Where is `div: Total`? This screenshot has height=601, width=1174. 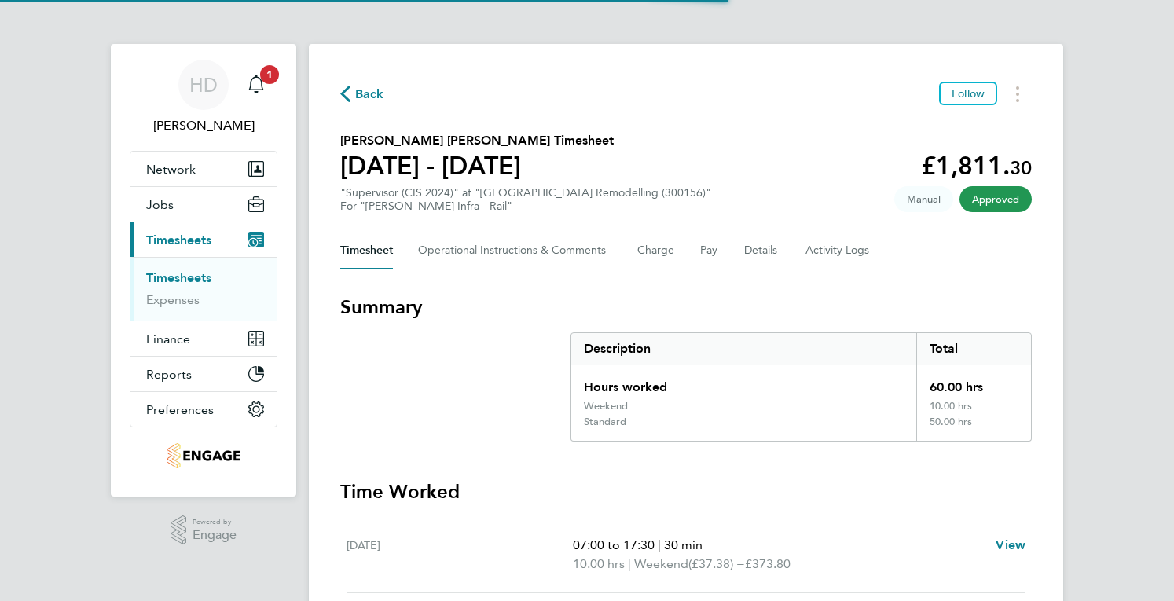
div: Total is located at coordinates (973, 349).